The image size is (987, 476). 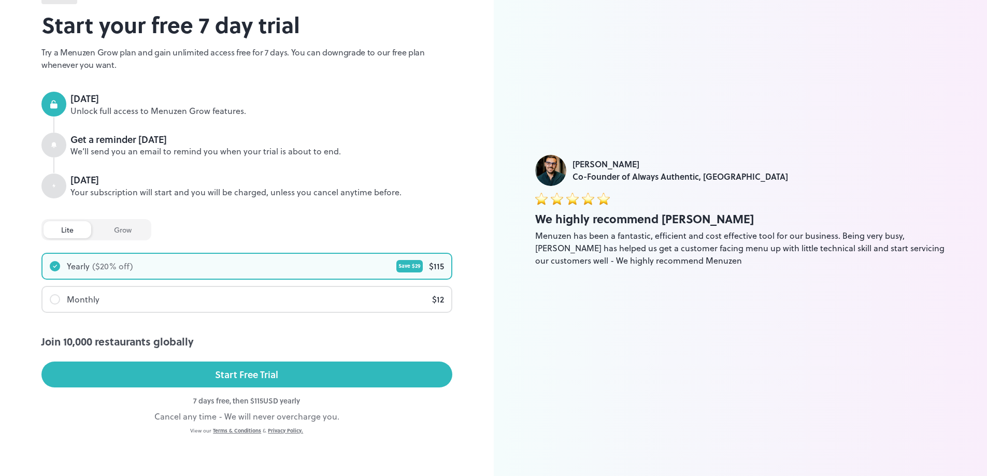 I want to click on button: Start Free Trial, so click(x=247, y=375).